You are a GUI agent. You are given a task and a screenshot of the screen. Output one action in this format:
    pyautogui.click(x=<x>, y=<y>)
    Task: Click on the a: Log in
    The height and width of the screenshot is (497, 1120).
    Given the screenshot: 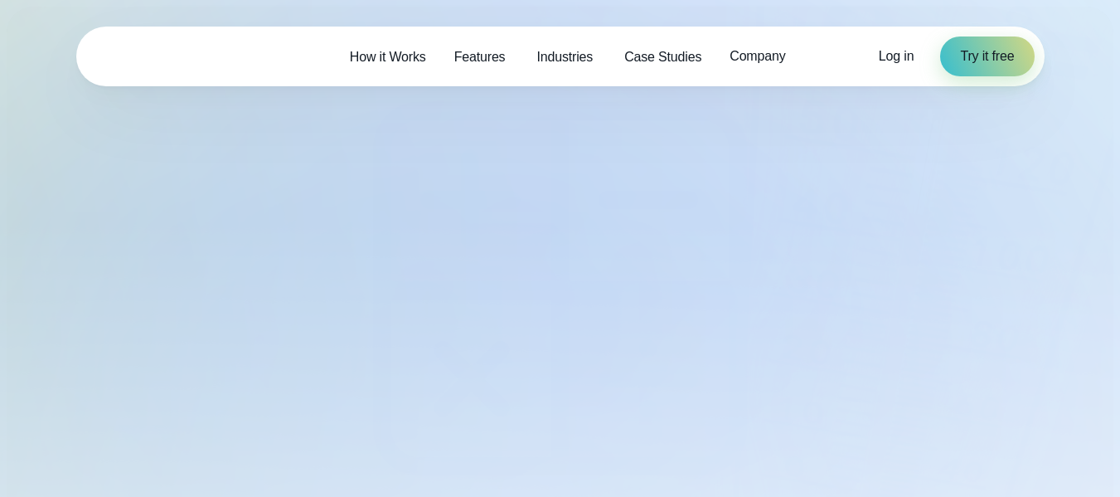 What is the action you would take?
    pyautogui.click(x=896, y=56)
    